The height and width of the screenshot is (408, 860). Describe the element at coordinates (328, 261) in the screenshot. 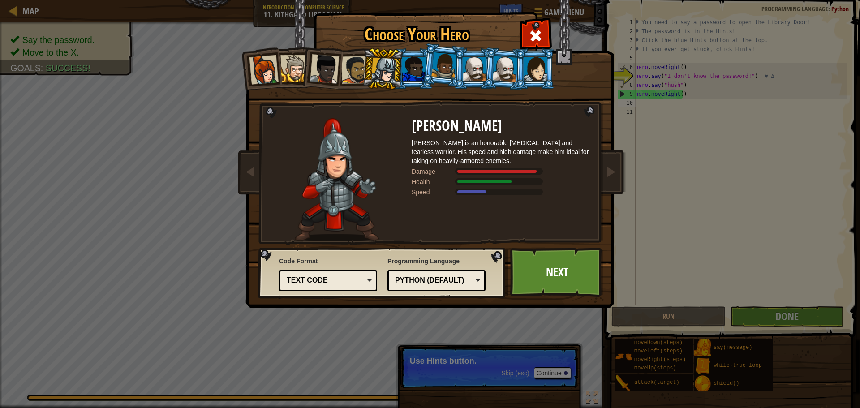

I see `span: Code Format` at that location.